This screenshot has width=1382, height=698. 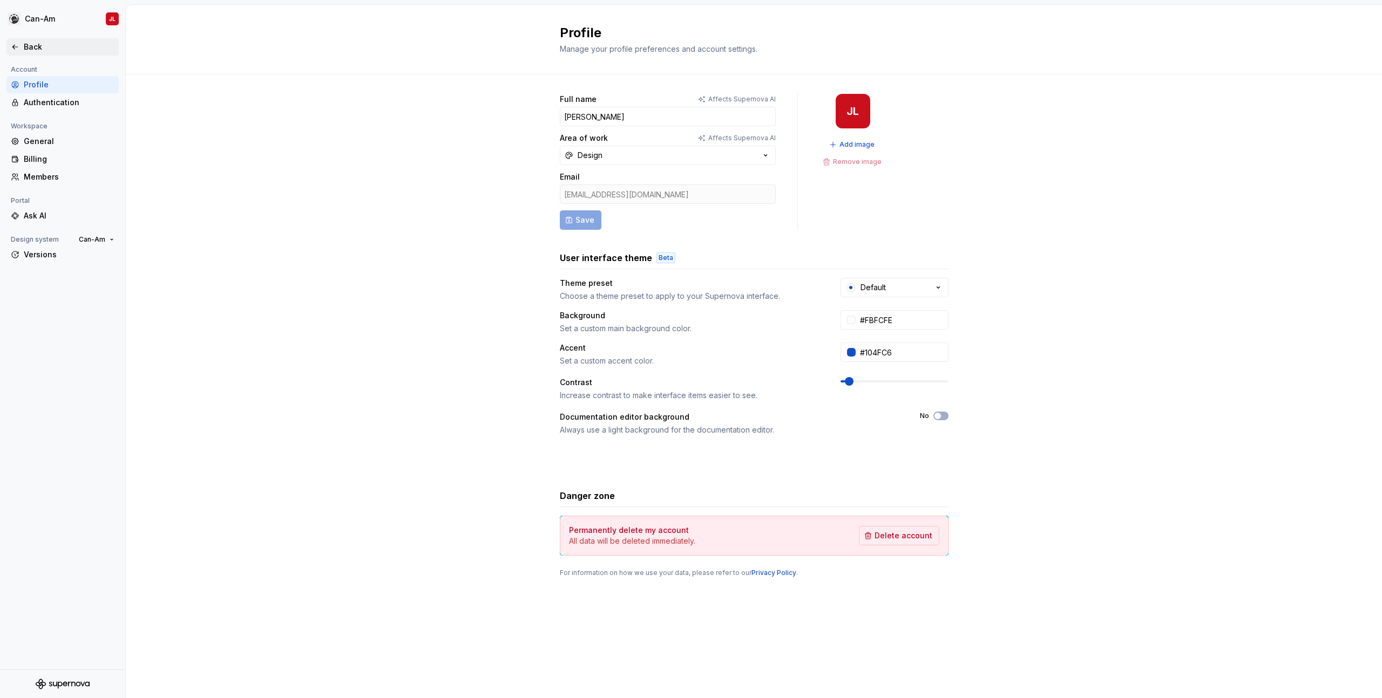 What do you see at coordinates (903, 536) in the screenshot?
I see `span: Delete account` at bounding box center [903, 536].